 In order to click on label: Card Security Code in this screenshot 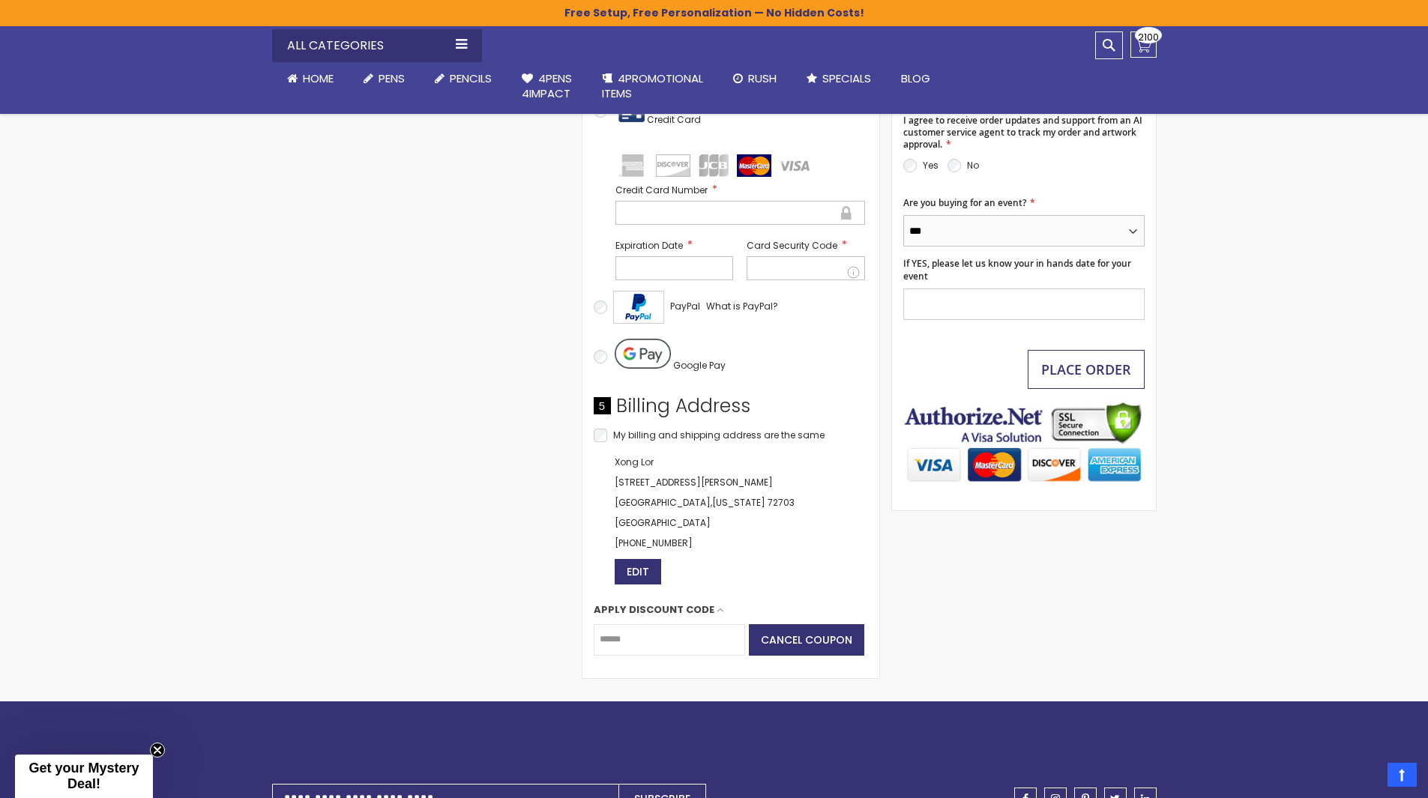, I will do `click(806, 245)`.